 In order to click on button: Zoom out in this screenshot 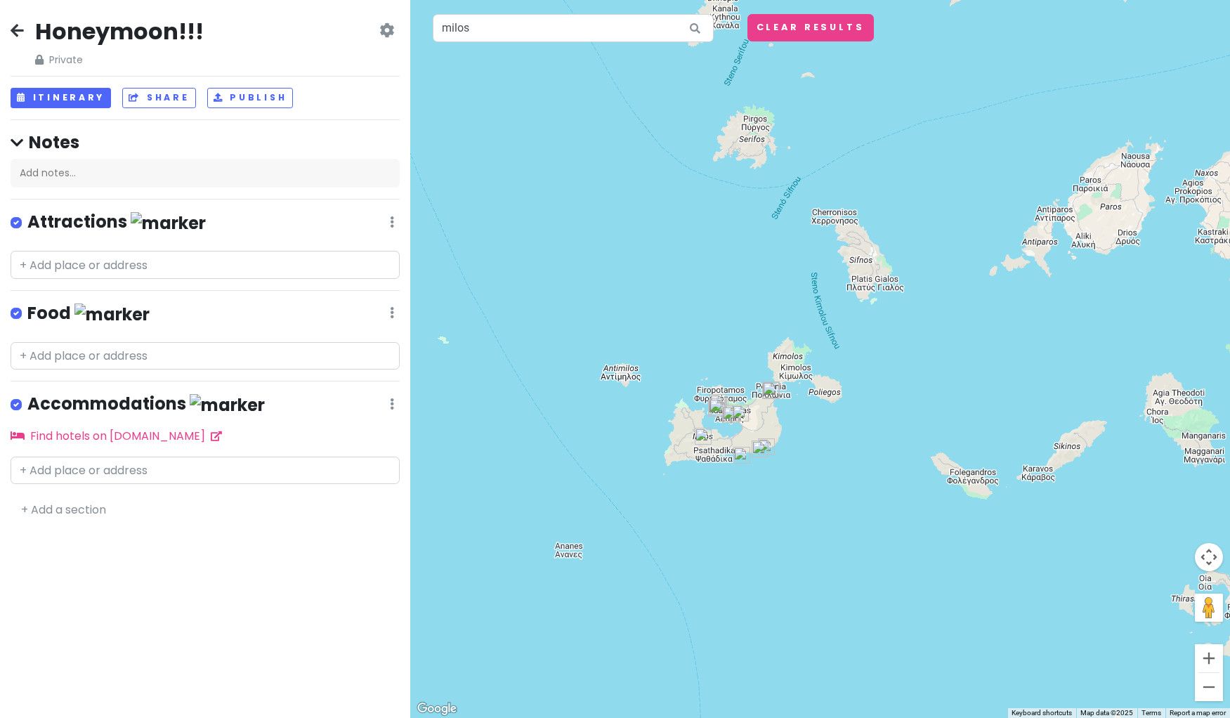, I will do `click(1209, 687)`.